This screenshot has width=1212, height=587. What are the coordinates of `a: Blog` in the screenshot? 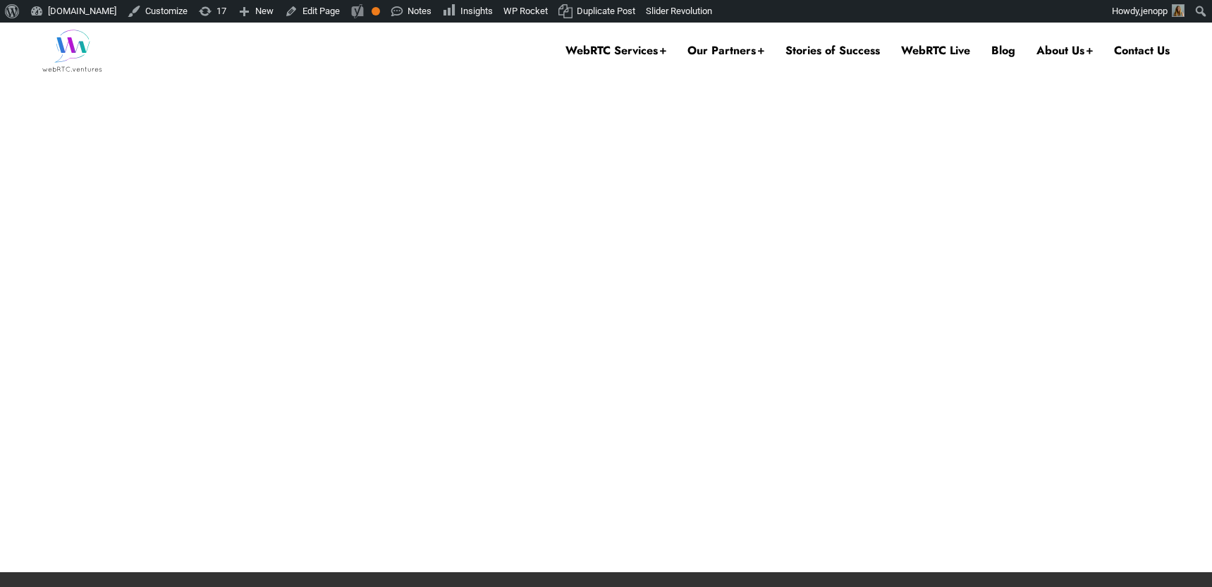 It's located at (1004, 51).